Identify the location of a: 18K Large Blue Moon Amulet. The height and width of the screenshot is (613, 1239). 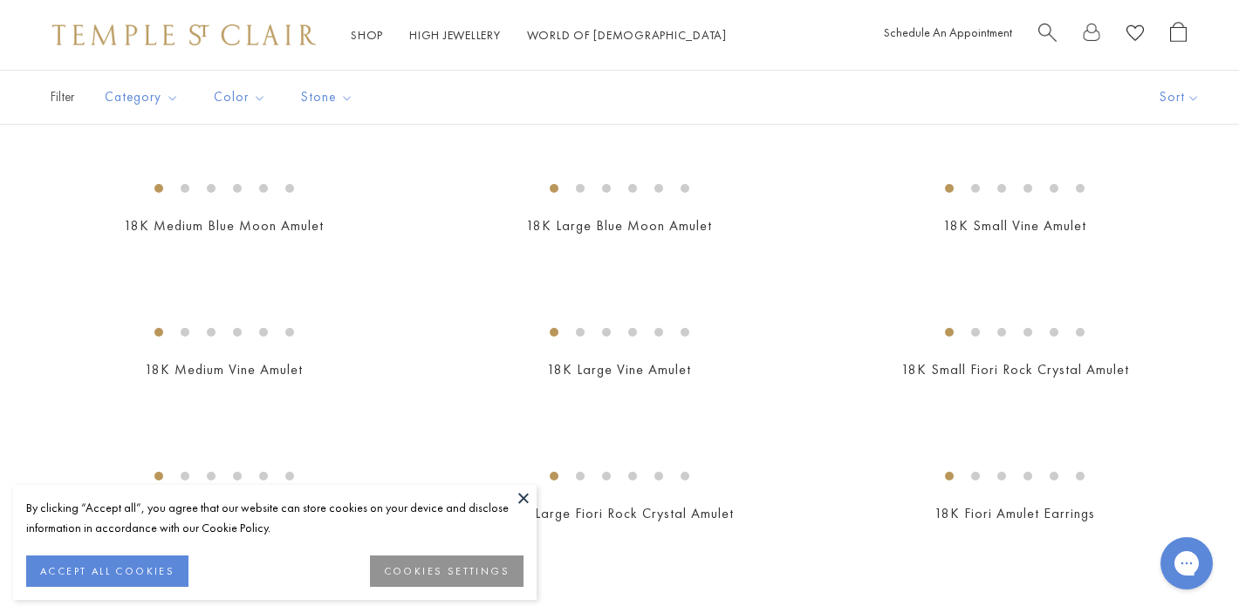
(619, 225).